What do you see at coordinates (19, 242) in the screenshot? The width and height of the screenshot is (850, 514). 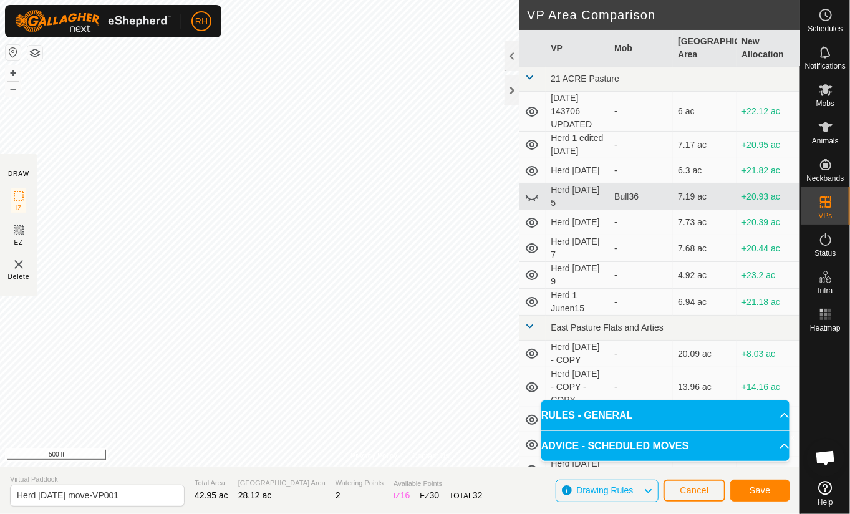 I see `span: EZ` at bounding box center [19, 242].